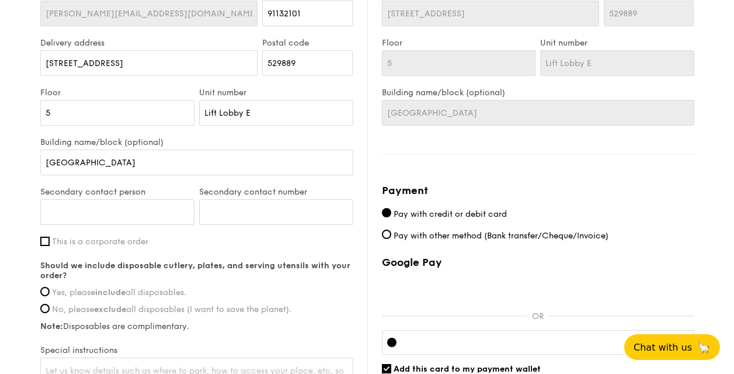 This screenshot has height=374, width=734. I want to click on input: Yes, pleaseincludeall disposables., so click(45, 291).